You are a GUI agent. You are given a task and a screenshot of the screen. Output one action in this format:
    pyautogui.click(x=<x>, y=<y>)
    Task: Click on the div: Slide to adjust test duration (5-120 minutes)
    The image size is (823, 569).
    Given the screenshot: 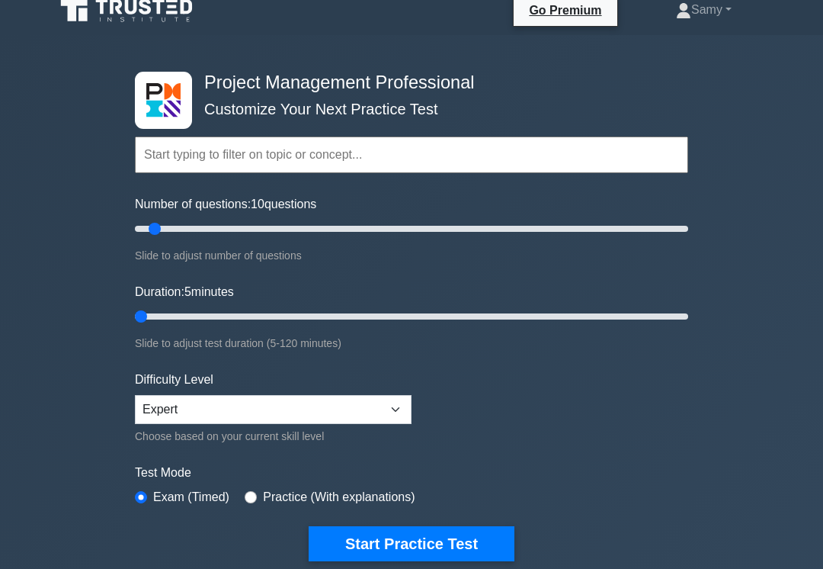 What is the action you would take?
    pyautogui.click(x=412, y=343)
    